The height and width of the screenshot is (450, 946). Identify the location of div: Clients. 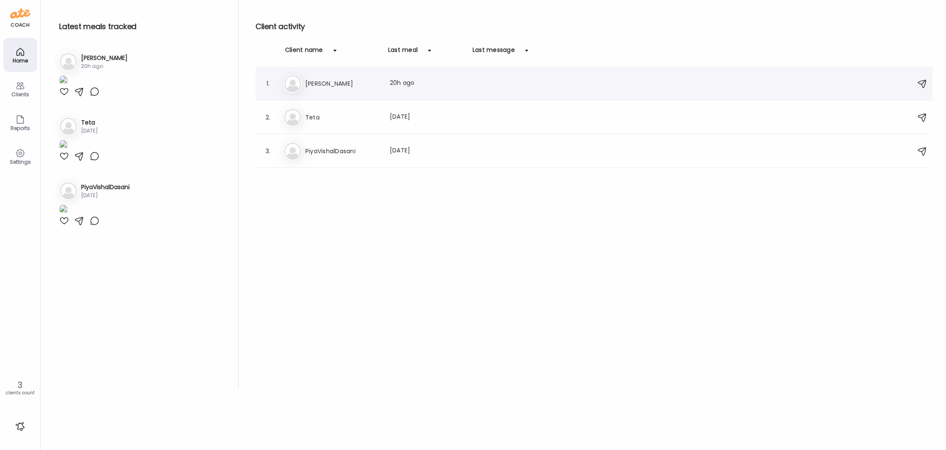
(20, 94).